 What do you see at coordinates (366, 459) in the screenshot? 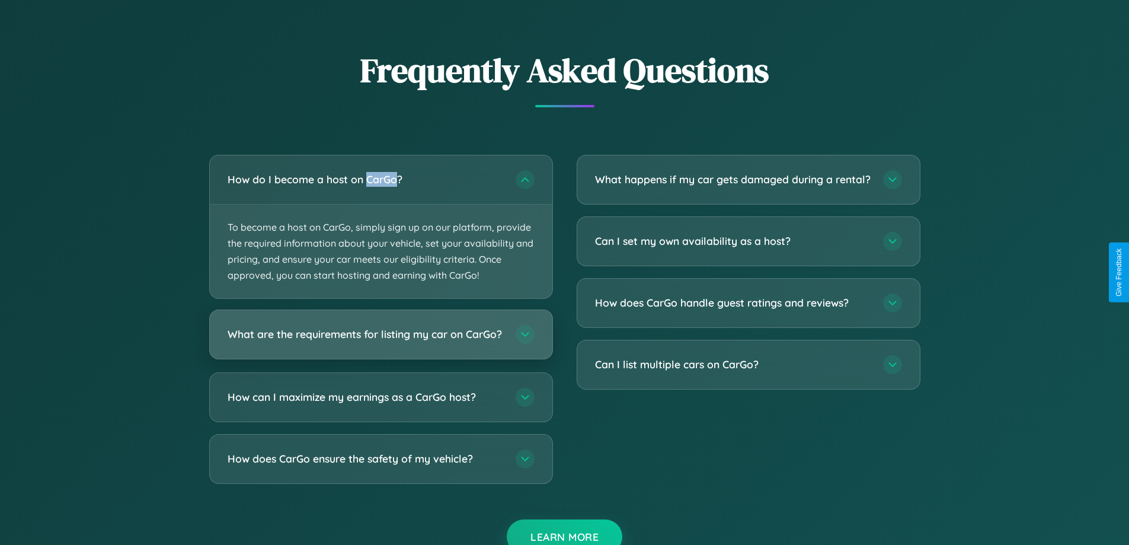
I see `h3: How does CarGo ensure the safety of my vehicle?` at bounding box center [366, 459].